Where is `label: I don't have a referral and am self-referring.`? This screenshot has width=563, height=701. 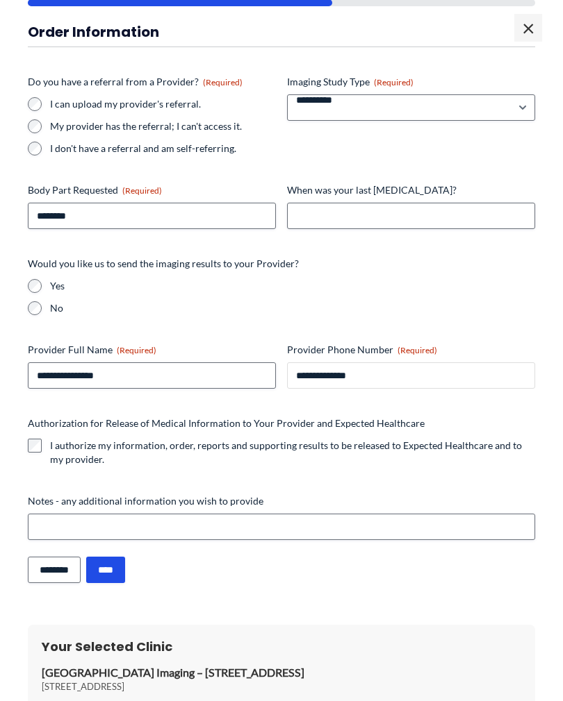 label: I don't have a referral and am self-referring. is located at coordinates (163, 149).